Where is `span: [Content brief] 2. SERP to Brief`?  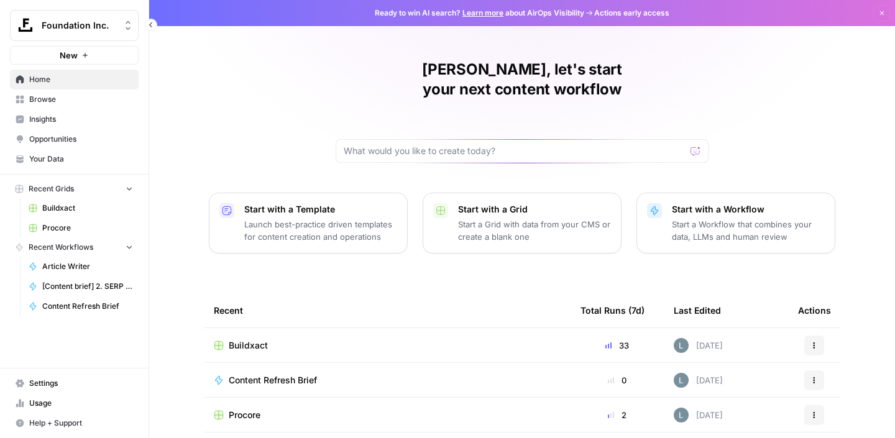 span: [Content brief] 2. SERP to Brief is located at coordinates (88, 286).